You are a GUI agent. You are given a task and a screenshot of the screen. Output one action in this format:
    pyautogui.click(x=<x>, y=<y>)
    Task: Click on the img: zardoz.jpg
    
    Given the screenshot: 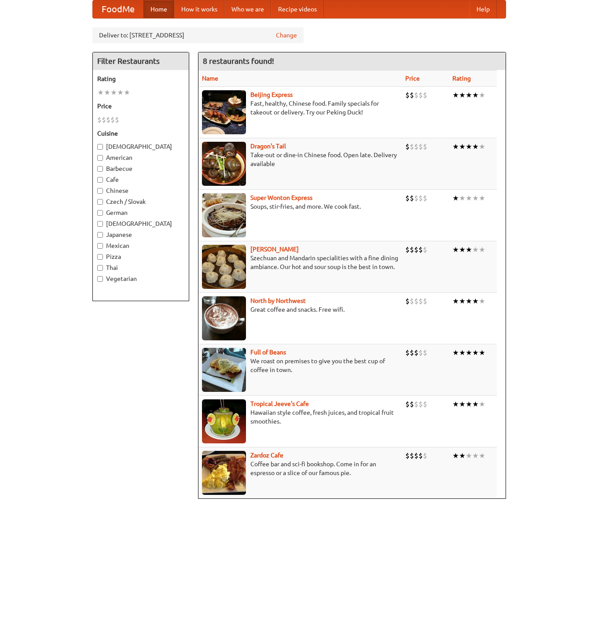 What is the action you would take?
    pyautogui.click(x=224, y=473)
    